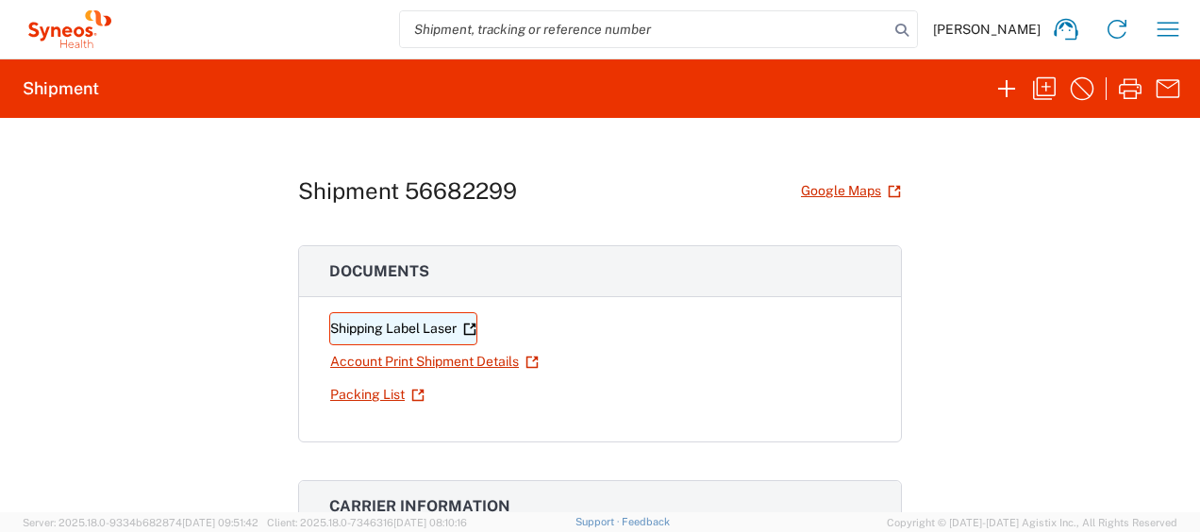  What do you see at coordinates (141, 523) in the screenshot?
I see `span: Server: 2025.18.0-9334b682874` at bounding box center [141, 523].